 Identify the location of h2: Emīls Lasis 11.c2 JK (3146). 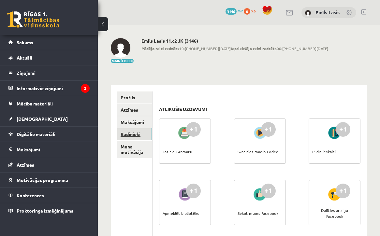
(234, 41).